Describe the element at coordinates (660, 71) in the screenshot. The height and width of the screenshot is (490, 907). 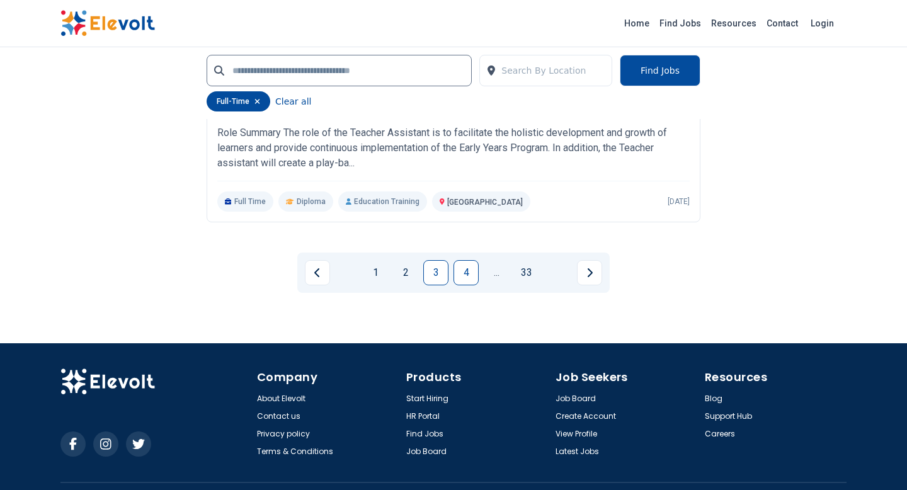
I see `button: Find Jobs` at that location.